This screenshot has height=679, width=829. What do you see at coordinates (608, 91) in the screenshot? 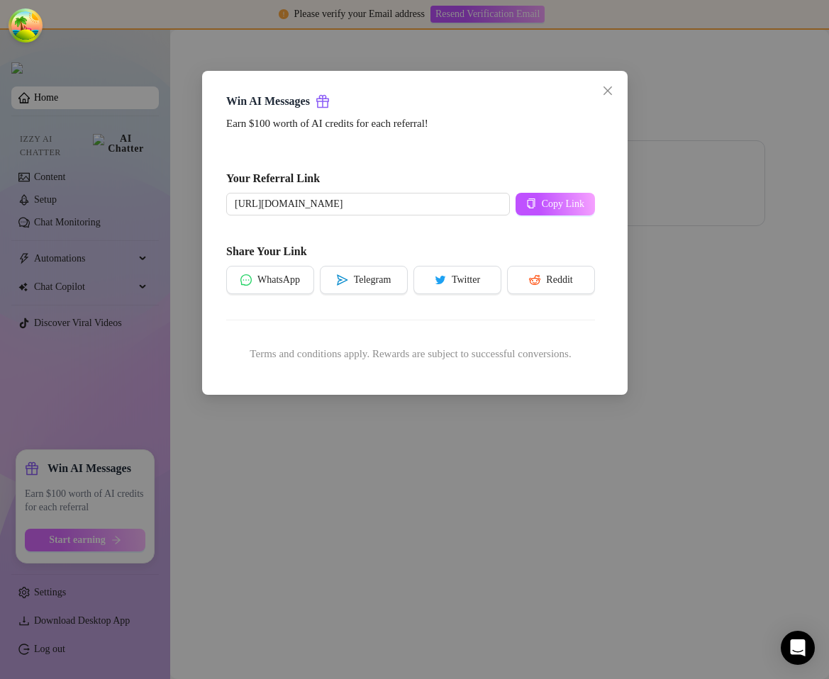
I see `button: Close` at bounding box center [608, 91].